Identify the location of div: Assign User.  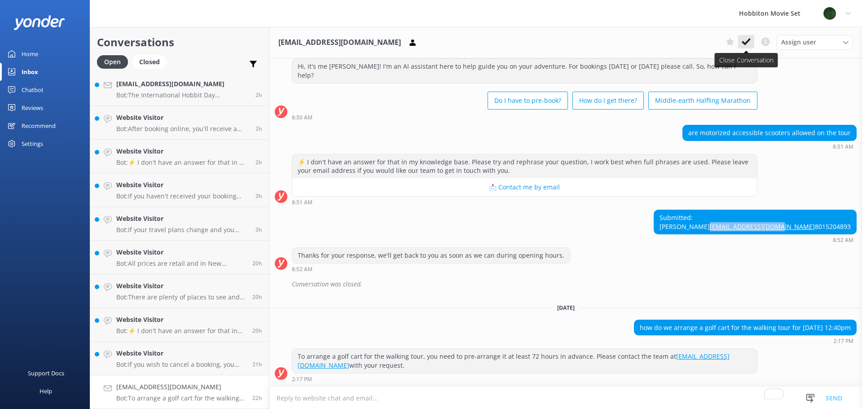
(815, 42).